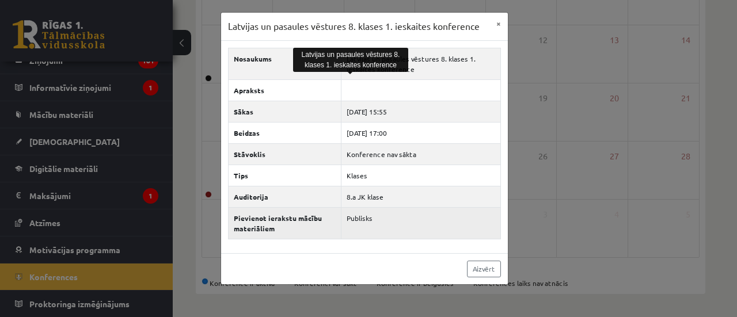 Image resolution: width=737 pixels, height=317 pixels. What do you see at coordinates (421, 154) in the screenshot?
I see `td: Konference nav sākta` at bounding box center [421, 154].